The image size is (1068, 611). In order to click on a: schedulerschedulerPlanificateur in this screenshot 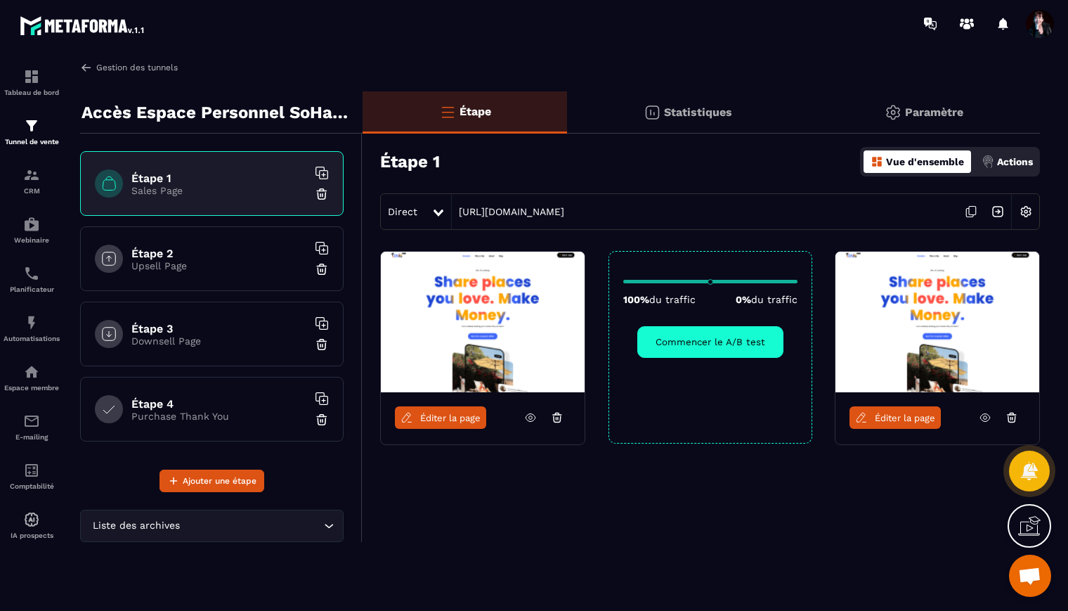, I will do `click(32, 279)`.